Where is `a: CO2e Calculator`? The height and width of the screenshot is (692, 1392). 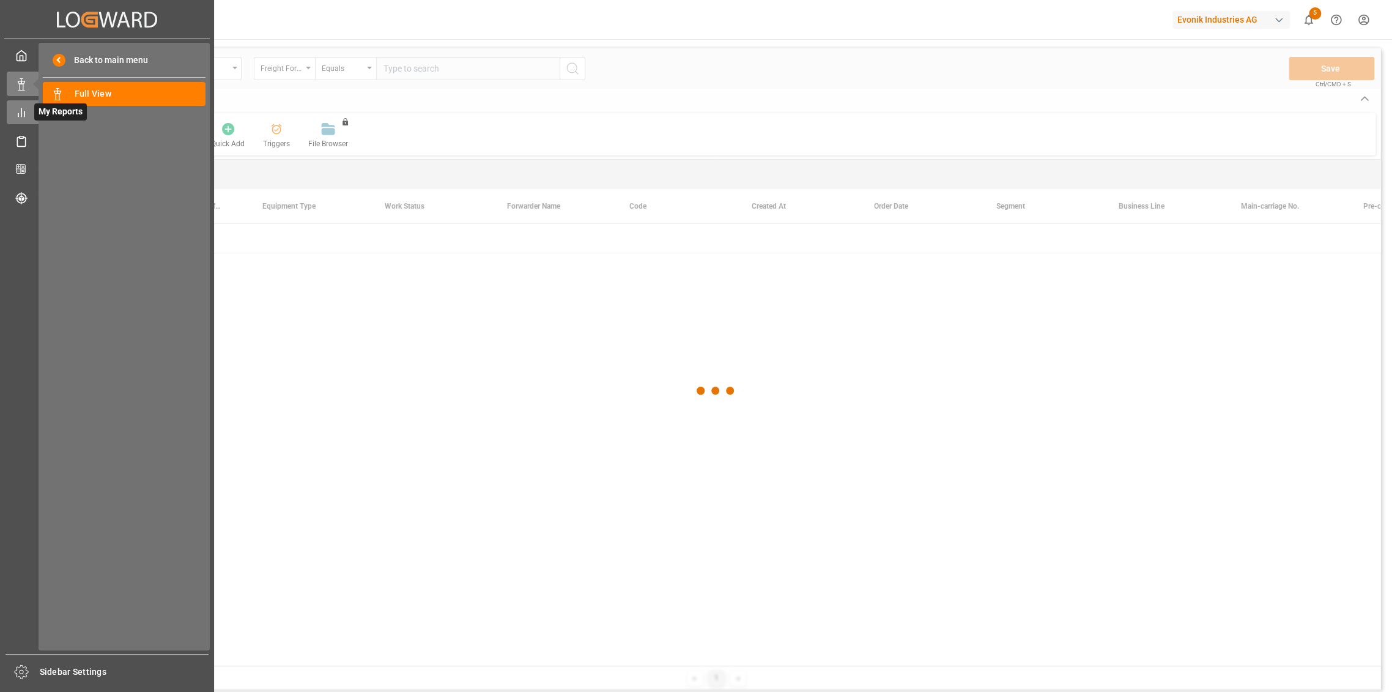 a: CO2e Calculator is located at coordinates (107, 169).